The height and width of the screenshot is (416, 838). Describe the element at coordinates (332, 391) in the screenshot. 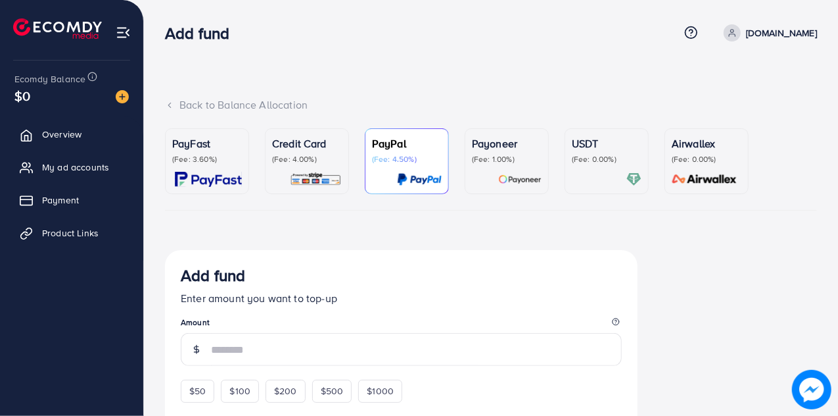

I see `span: $500` at that location.